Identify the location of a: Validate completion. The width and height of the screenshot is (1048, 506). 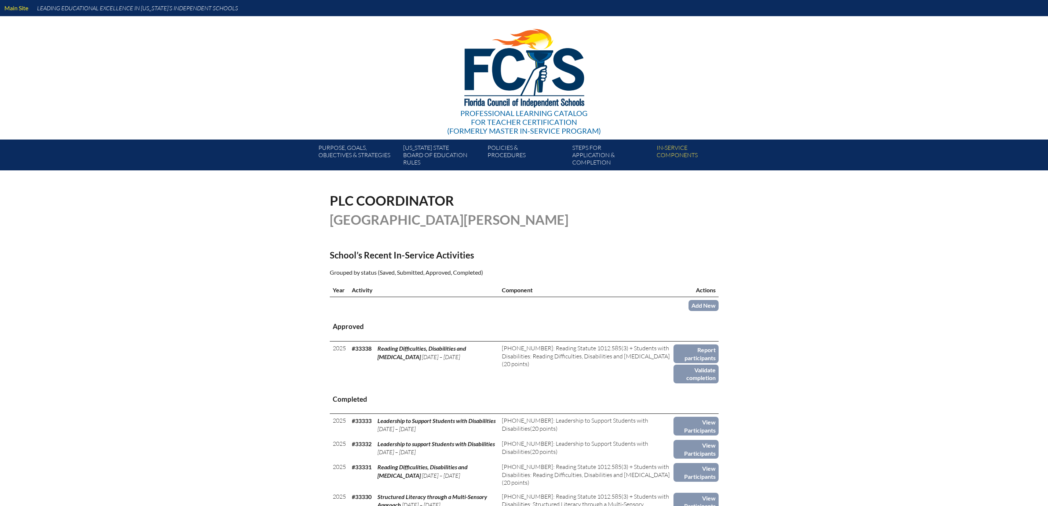
(696, 374).